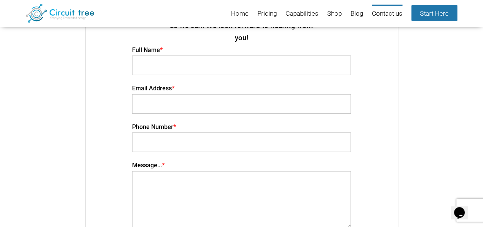  I want to click on a: Contact us, so click(387, 14).